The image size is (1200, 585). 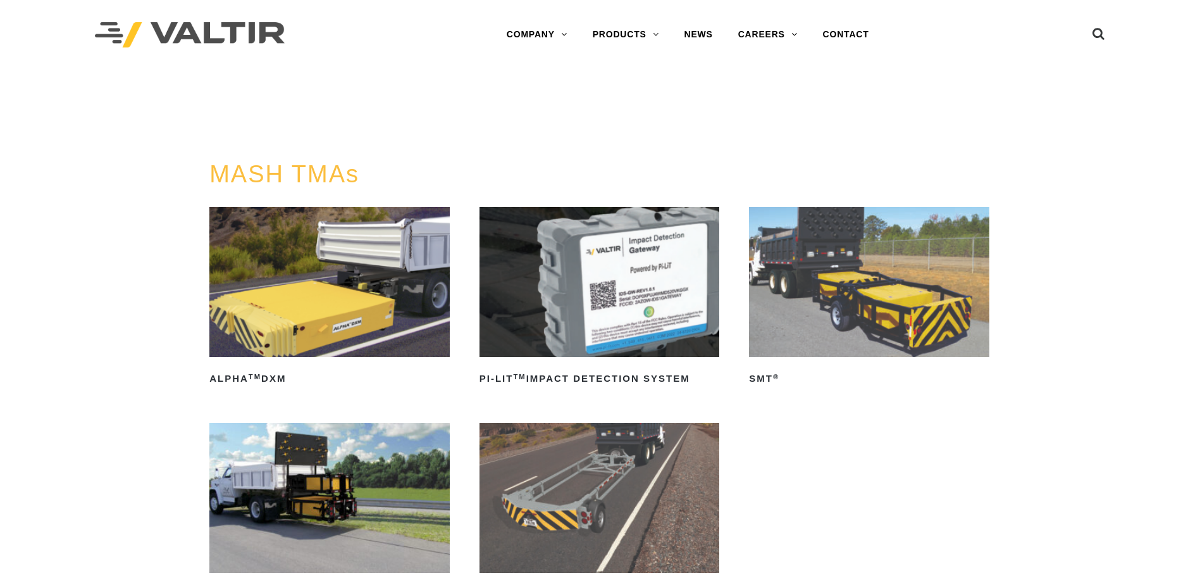 What do you see at coordinates (330, 297) in the screenshot?
I see `a: ALPHATMDXM` at bounding box center [330, 297].